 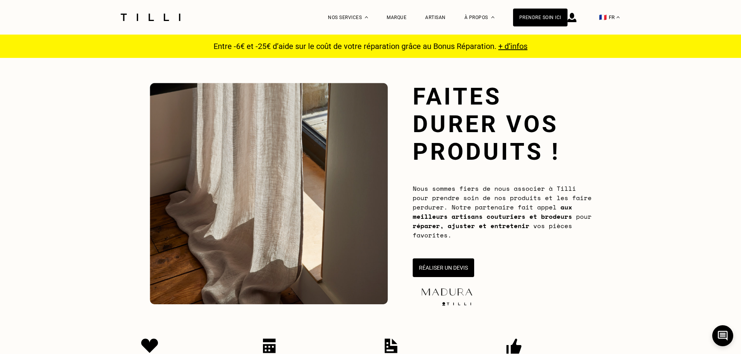 What do you see at coordinates (493, 17) in the screenshot?
I see `img: Menu déroulant à propos` at bounding box center [493, 17].